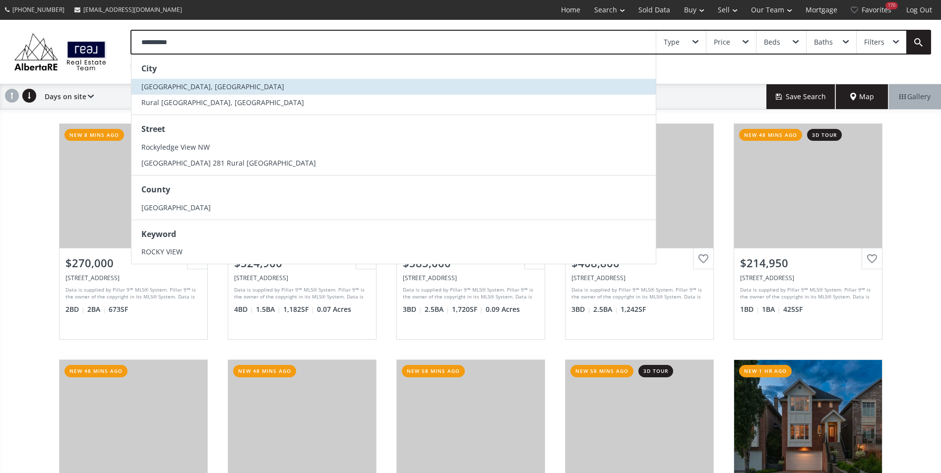 This screenshot has height=473, width=941. I want to click on div: 170, so click(892, 5).